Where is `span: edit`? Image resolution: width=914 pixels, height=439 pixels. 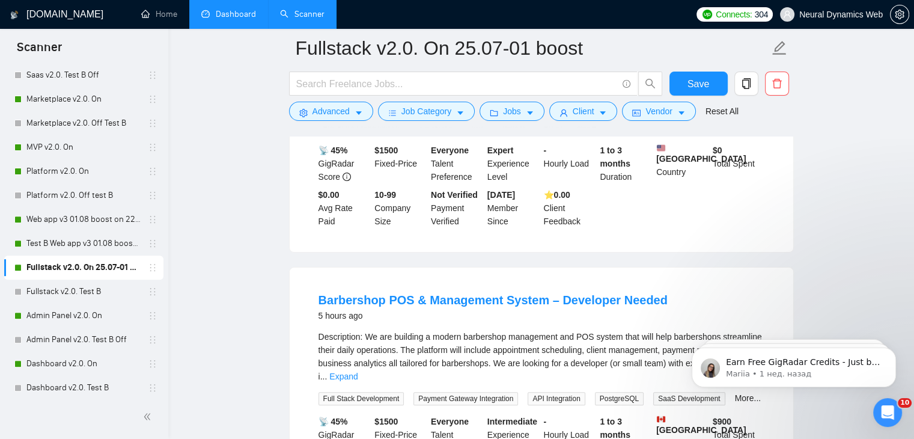
span: edit is located at coordinates (780, 48).